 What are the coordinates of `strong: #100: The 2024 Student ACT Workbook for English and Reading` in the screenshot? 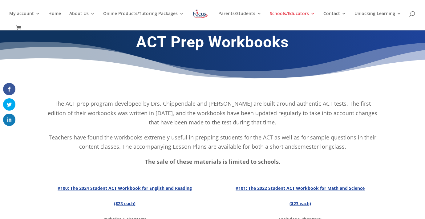 It's located at (125, 188).